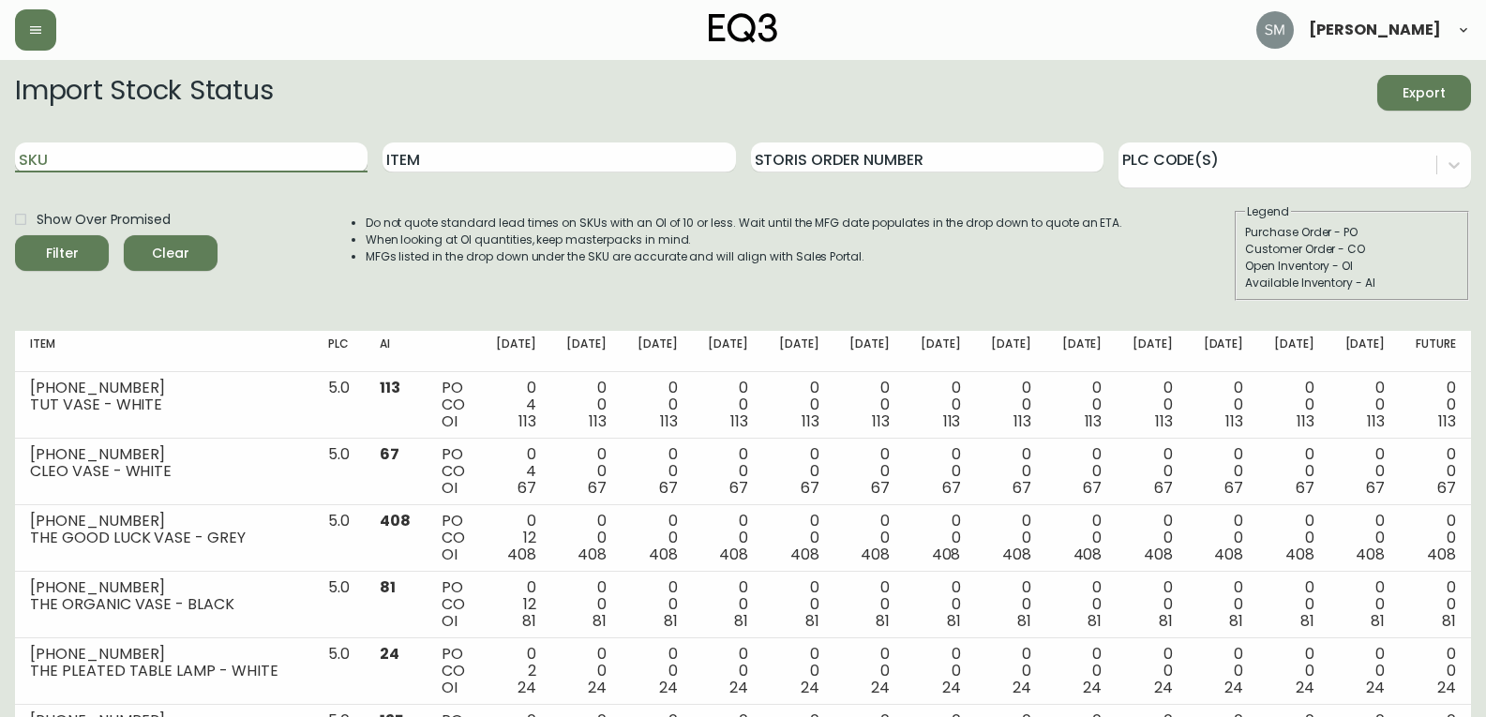  What do you see at coordinates (339, 352) in the screenshot?
I see `th: PLC` at bounding box center [339, 352].